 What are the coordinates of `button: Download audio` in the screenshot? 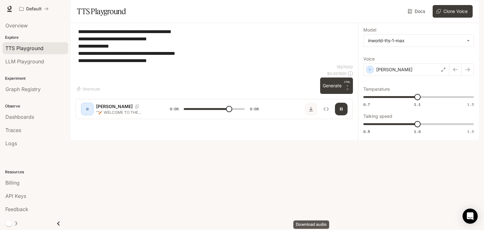 It's located at (311, 109).